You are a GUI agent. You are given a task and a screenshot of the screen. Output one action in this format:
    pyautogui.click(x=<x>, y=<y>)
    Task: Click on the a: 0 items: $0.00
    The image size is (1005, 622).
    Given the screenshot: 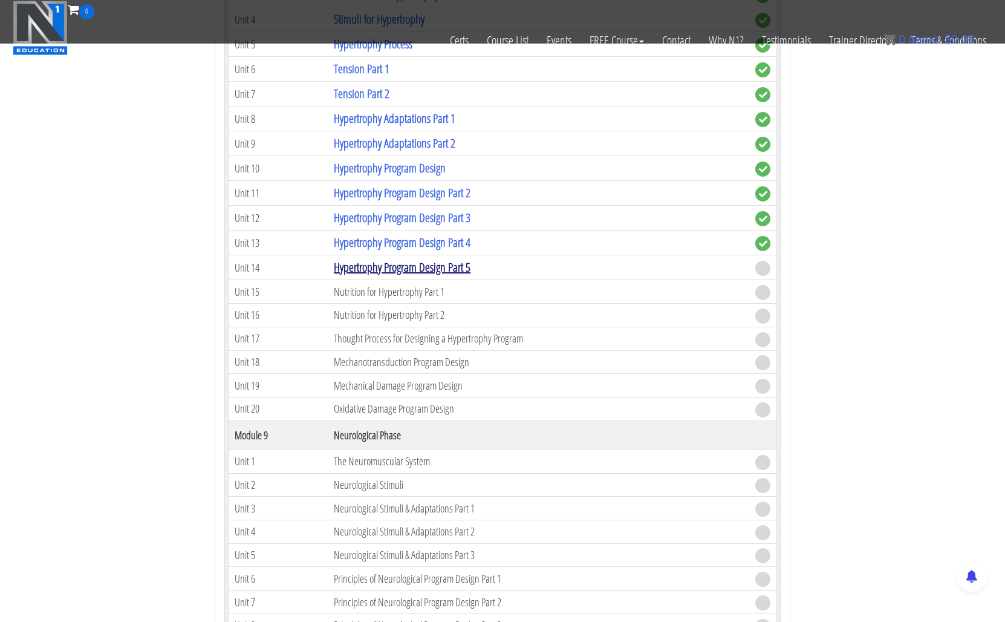 What is the action you would take?
    pyautogui.click(x=929, y=39)
    